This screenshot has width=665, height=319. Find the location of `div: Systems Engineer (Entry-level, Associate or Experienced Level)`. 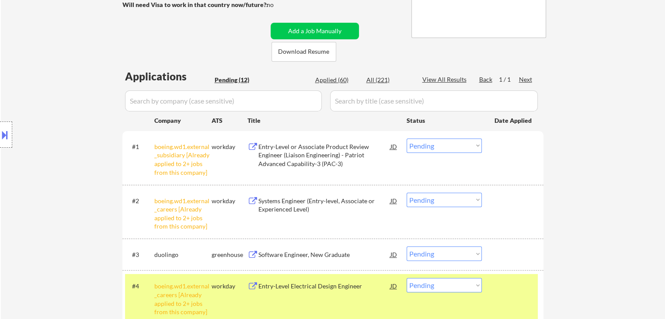

div: Systems Engineer (Entry-level, Associate or Experienced Level) is located at coordinates (325, 205).